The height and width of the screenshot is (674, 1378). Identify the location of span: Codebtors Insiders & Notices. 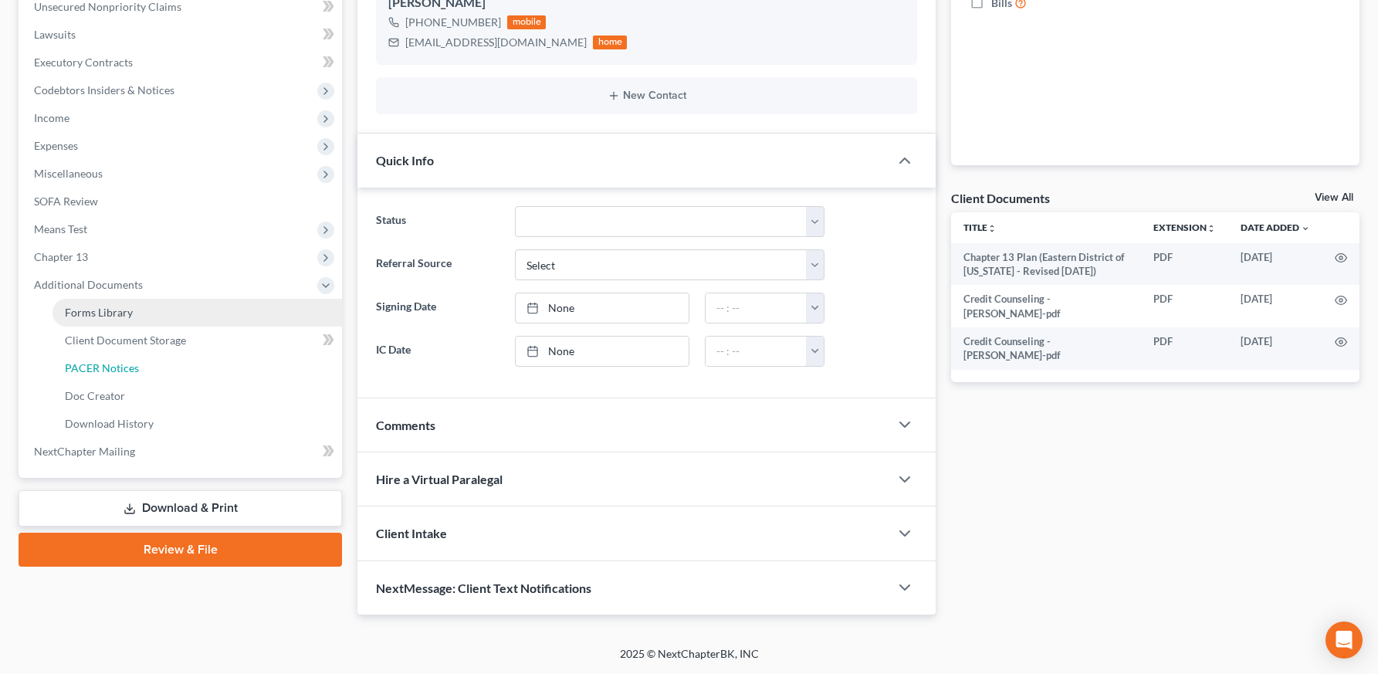
(104, 90).